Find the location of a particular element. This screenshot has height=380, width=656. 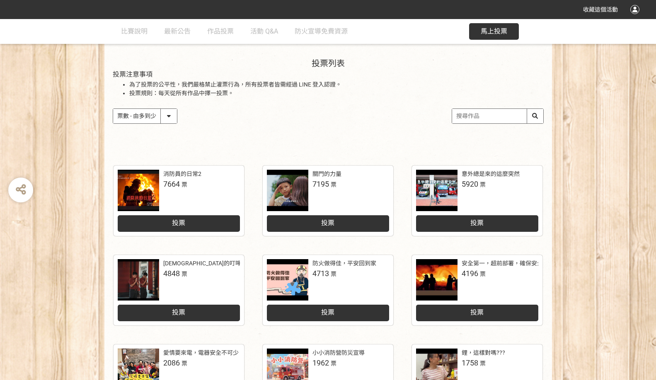

a: 作品投票 is located at coordinates (220, 31).